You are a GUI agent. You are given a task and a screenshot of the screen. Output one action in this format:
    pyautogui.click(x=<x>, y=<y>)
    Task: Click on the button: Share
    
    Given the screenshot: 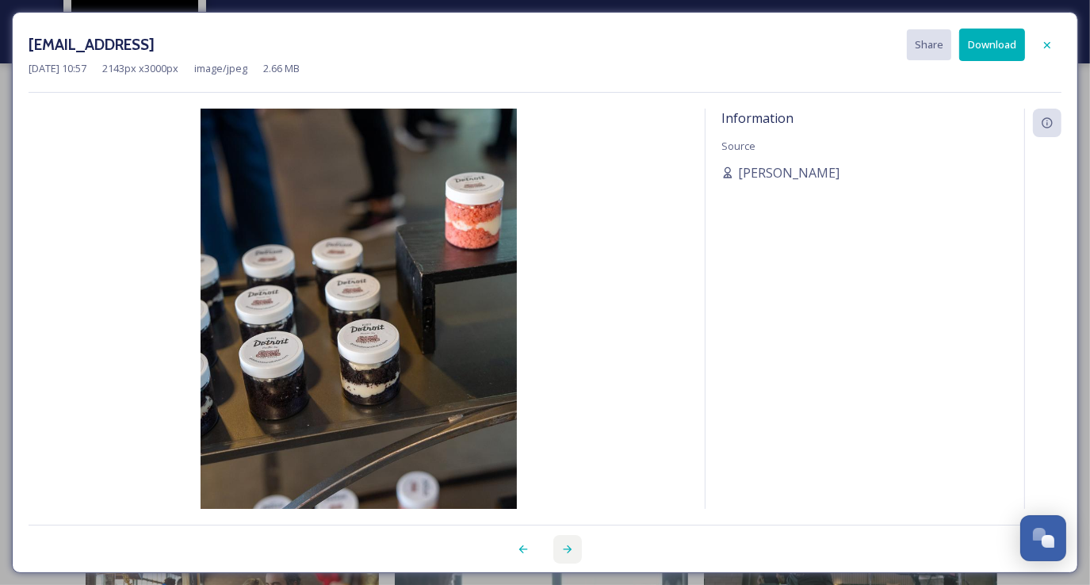 What is the action you would take?
    pyautogui.click(x=929, y=44)
    